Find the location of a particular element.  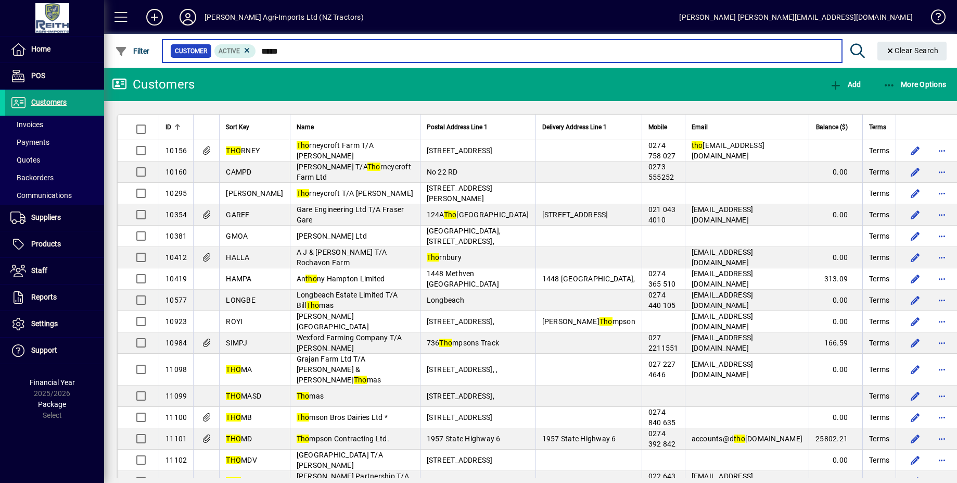

span: 10354 is located at coordinates (176, 214).